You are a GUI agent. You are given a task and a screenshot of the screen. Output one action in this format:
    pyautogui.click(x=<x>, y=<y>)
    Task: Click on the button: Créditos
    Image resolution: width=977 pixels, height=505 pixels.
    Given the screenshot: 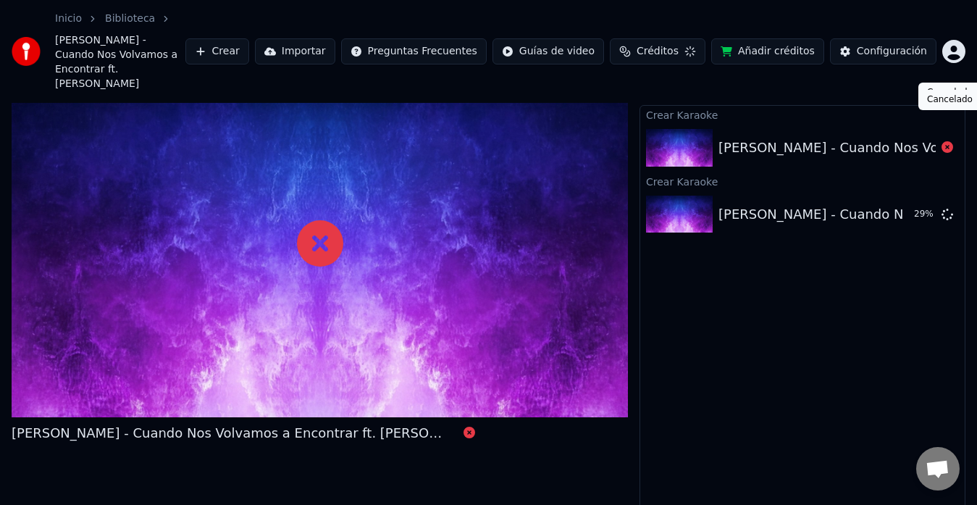 What is the action you would take?
    pyautogui.click(x=658, y=51)
    